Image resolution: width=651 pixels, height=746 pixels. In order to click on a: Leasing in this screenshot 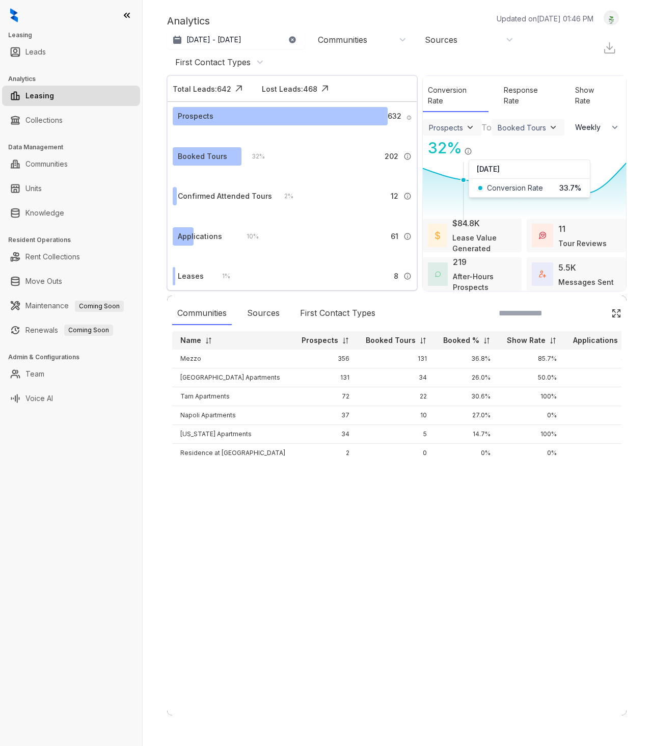, I will do `click(40, 96)`.